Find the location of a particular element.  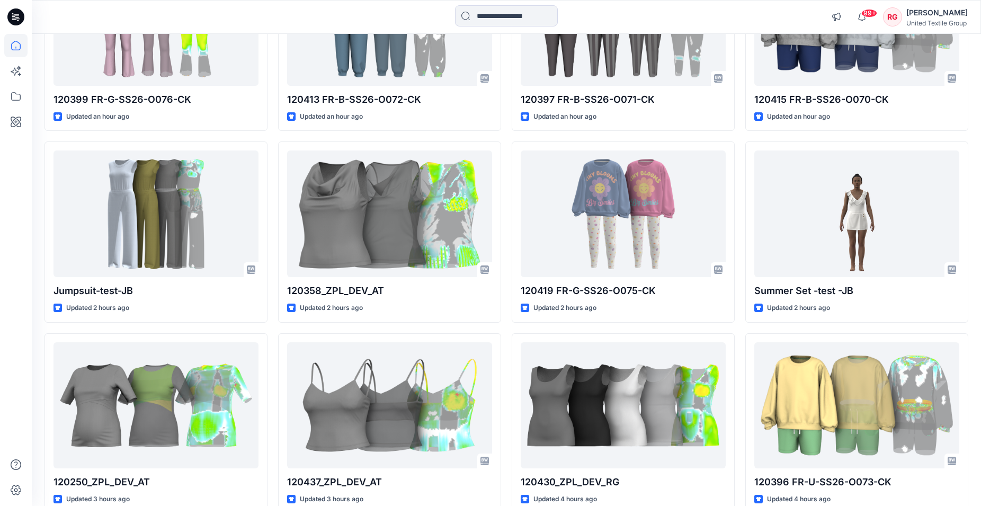

a: 120430_ZPL_DEV_RG is located at coordinates (623, 405).